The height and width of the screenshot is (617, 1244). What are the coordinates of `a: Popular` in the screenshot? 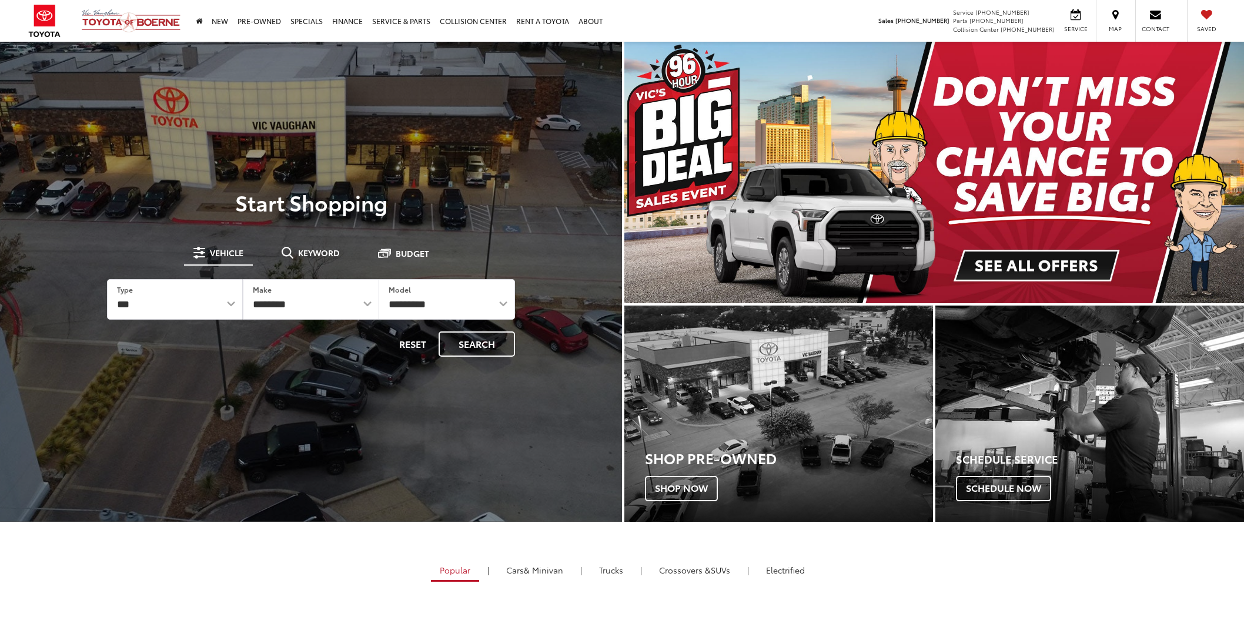 It's located at (455, 571).